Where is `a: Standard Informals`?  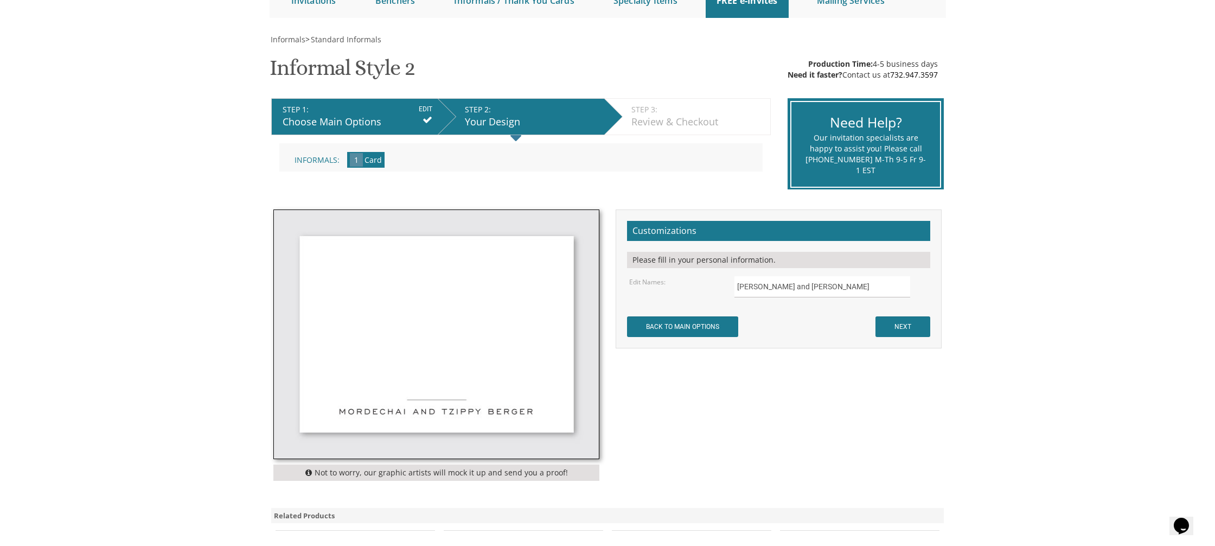 a: Standard Informals is located at coordinates (345, 39).